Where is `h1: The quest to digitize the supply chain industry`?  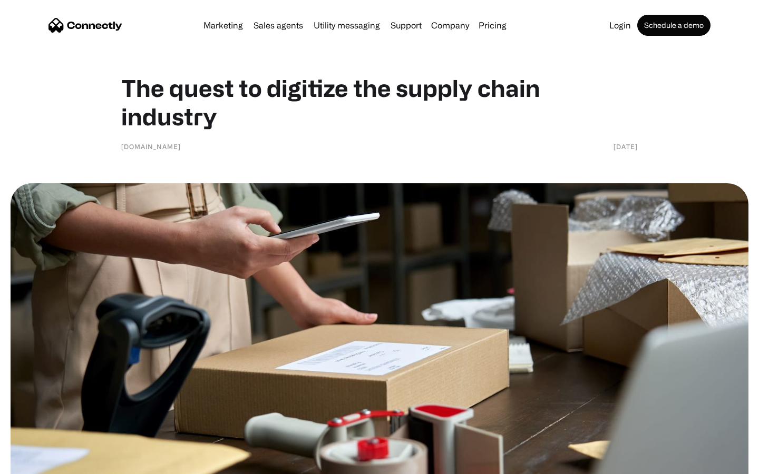
h1: The quest to digitize the supply chain industry is located at coordinates (379, 102).